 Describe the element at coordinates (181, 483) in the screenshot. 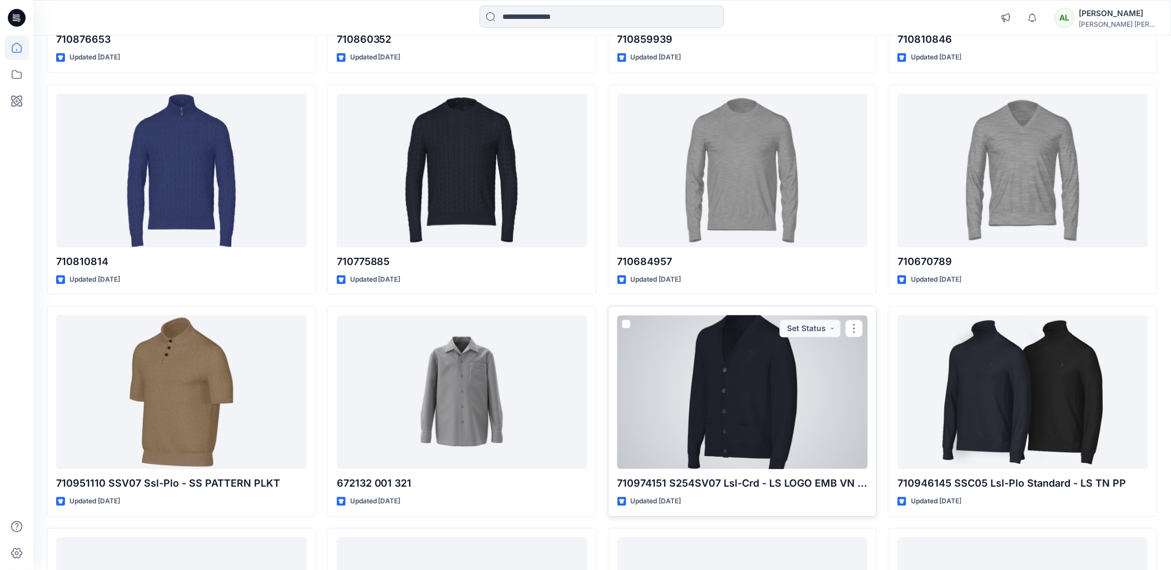

I see `p: 710951110 SSV07 Ssl-Plo - SS PATTERN PLKT` at that location.